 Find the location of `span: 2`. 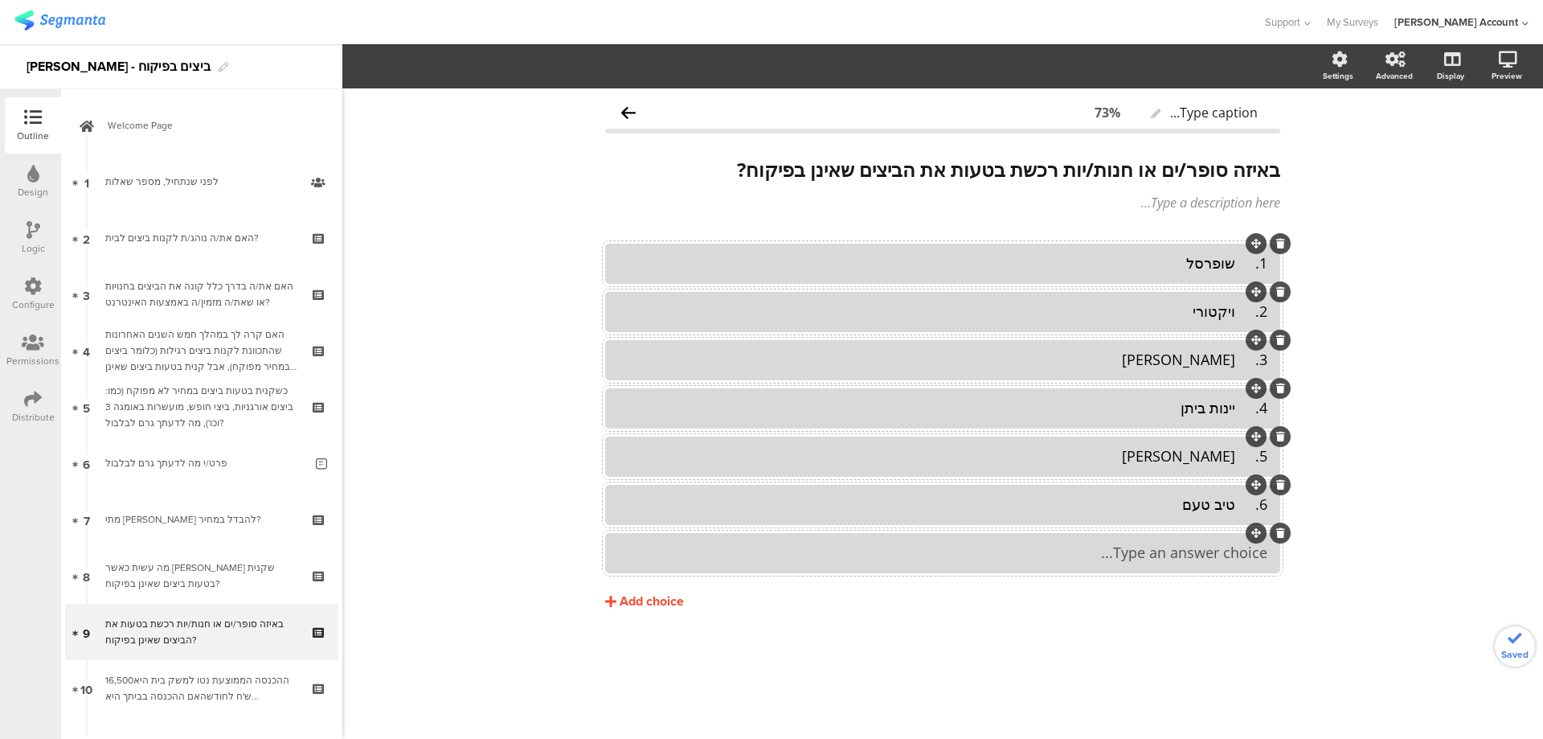

span: 2 is located at coordinates (86, 238).